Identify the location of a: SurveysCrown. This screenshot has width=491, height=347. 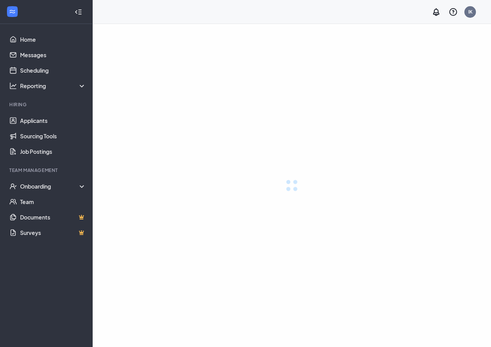
(53, 232).